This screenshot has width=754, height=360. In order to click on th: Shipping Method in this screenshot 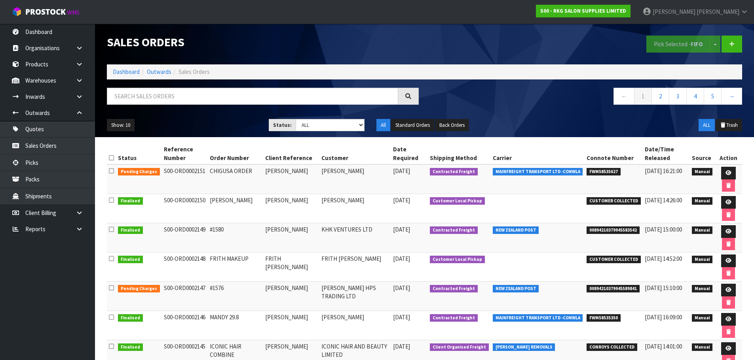, I will do `click(459, 154)`.